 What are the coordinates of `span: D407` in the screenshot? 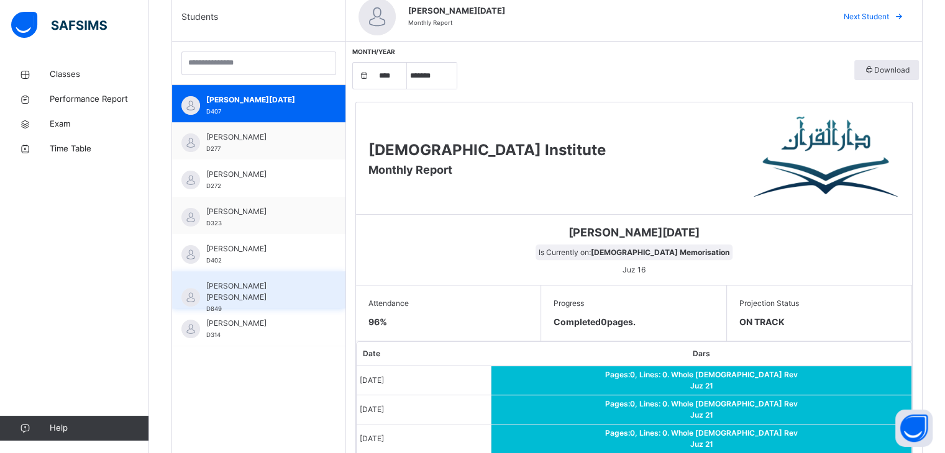 It's located at (214, 111).